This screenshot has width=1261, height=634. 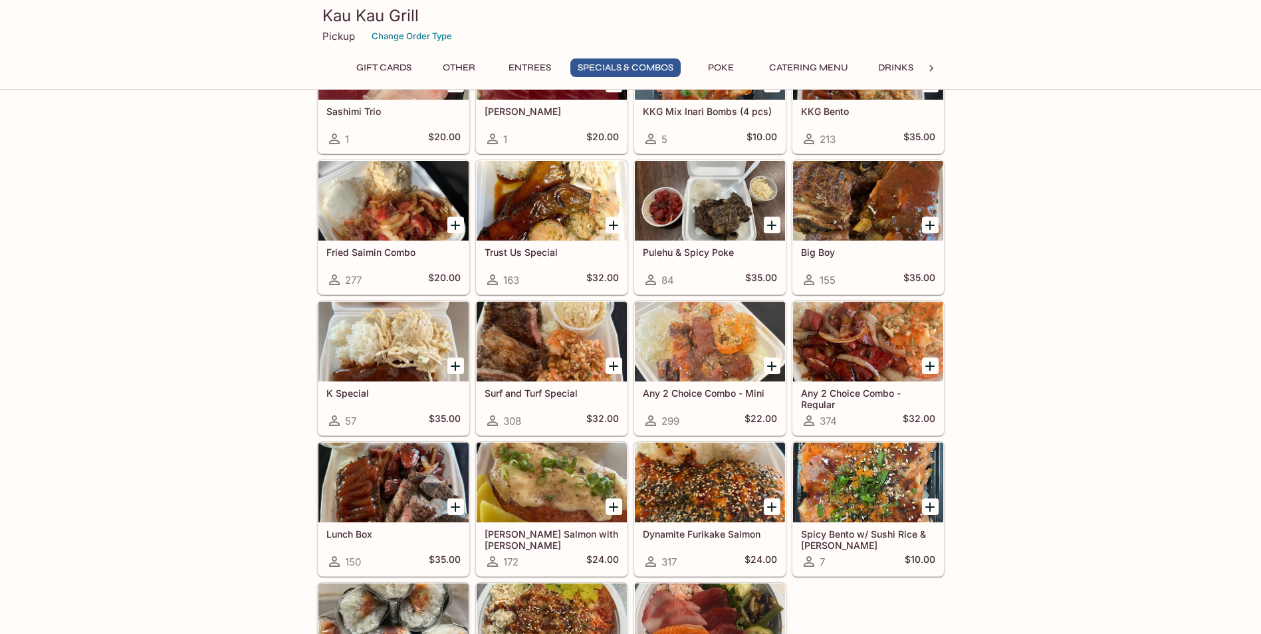 I want to click on div: Pulehu & Spicy Poke, so click(x=710, y=201).